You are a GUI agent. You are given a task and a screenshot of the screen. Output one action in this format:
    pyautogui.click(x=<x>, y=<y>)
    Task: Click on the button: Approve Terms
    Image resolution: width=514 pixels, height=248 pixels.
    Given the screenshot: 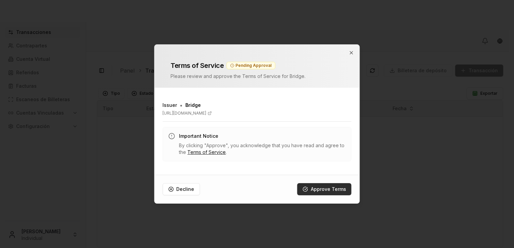 What is the action you would take?
    pyautogui.click(x=325, y=190)
    